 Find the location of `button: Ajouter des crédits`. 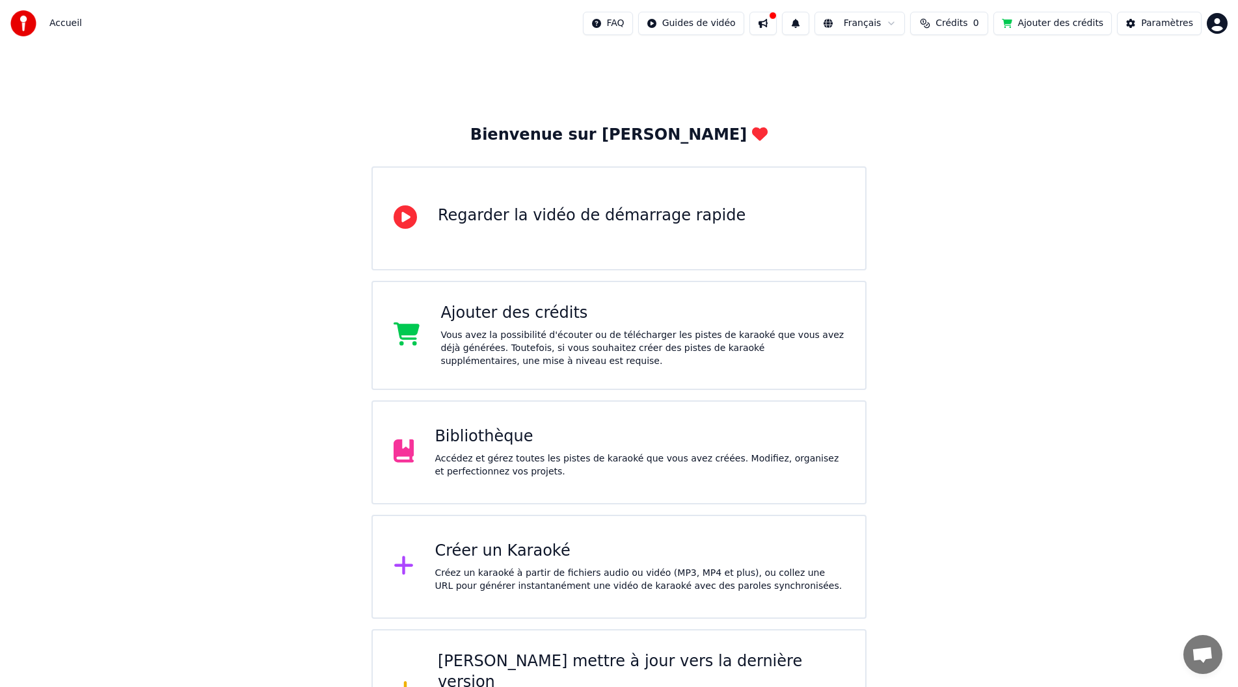

button: Ajouter des crédits is located at coordinates (1052, 23).